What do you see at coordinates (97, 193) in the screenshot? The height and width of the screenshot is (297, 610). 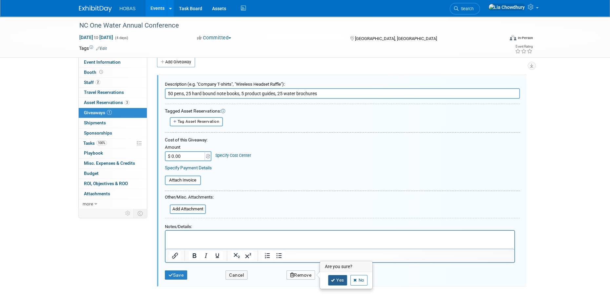 I see `span: Attachments` at bounding box center [97, 193].